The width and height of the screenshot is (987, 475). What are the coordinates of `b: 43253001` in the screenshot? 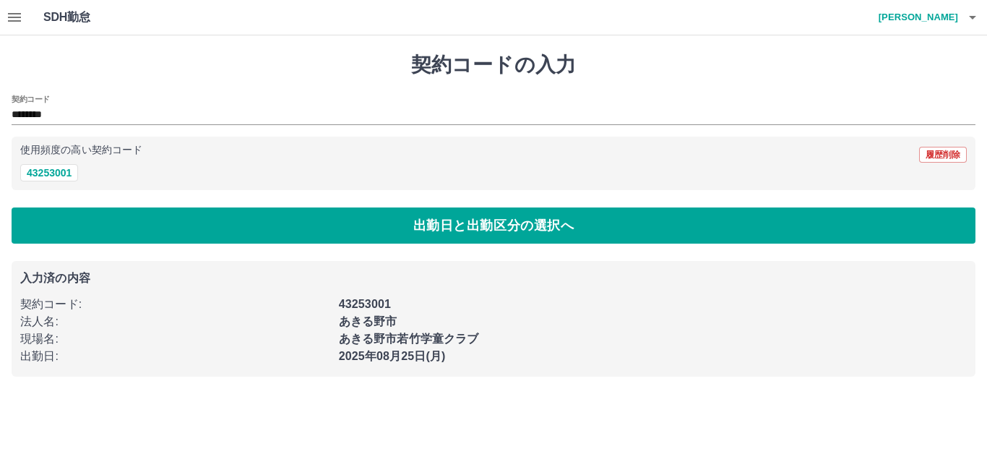 It's located at (365, 304).